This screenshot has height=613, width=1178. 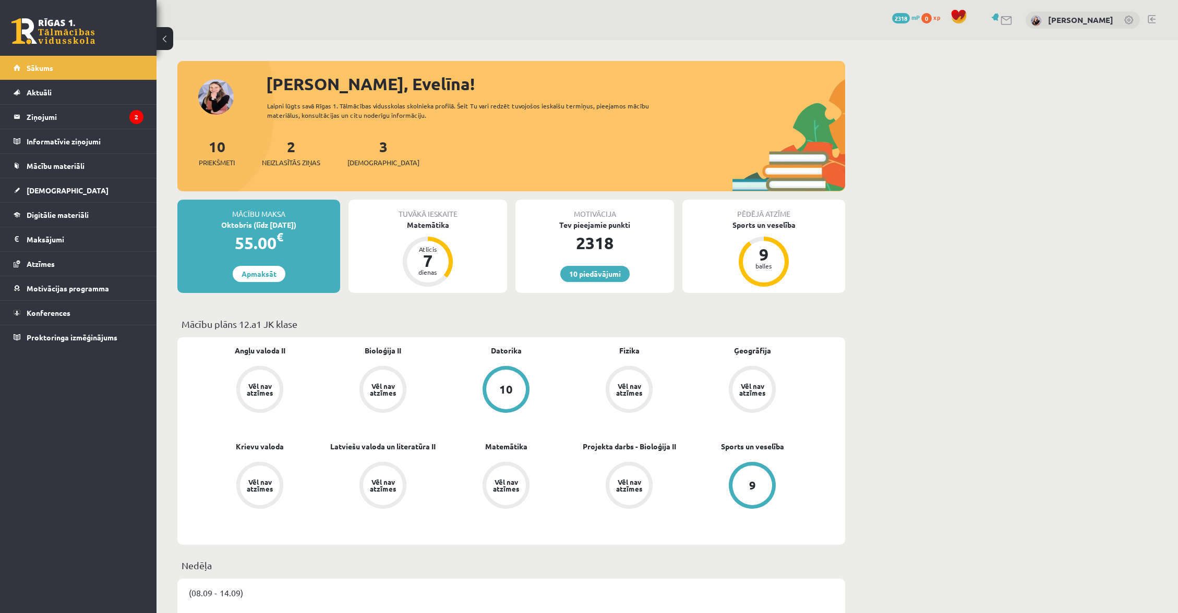 I want to click on span: Atzīmes, so click(x=41, y=264).